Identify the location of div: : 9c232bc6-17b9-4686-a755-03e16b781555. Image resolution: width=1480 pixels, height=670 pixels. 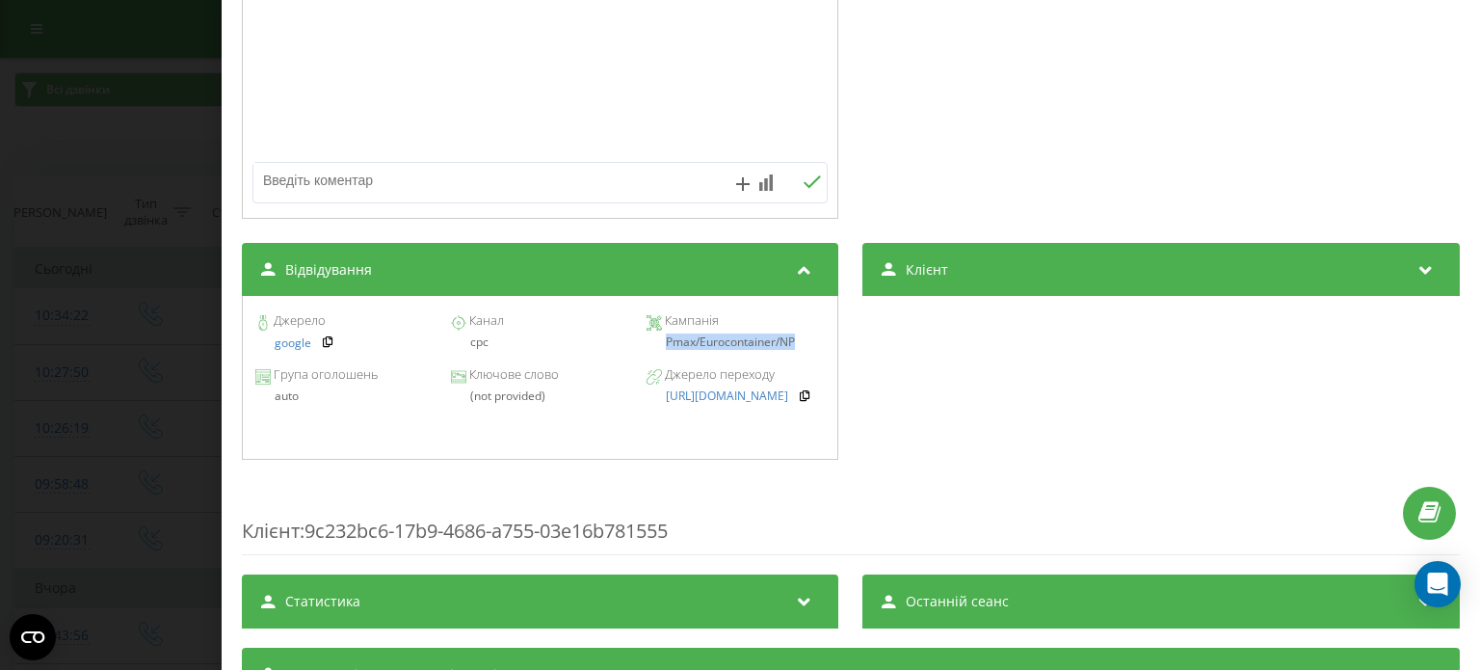
(851, 517).